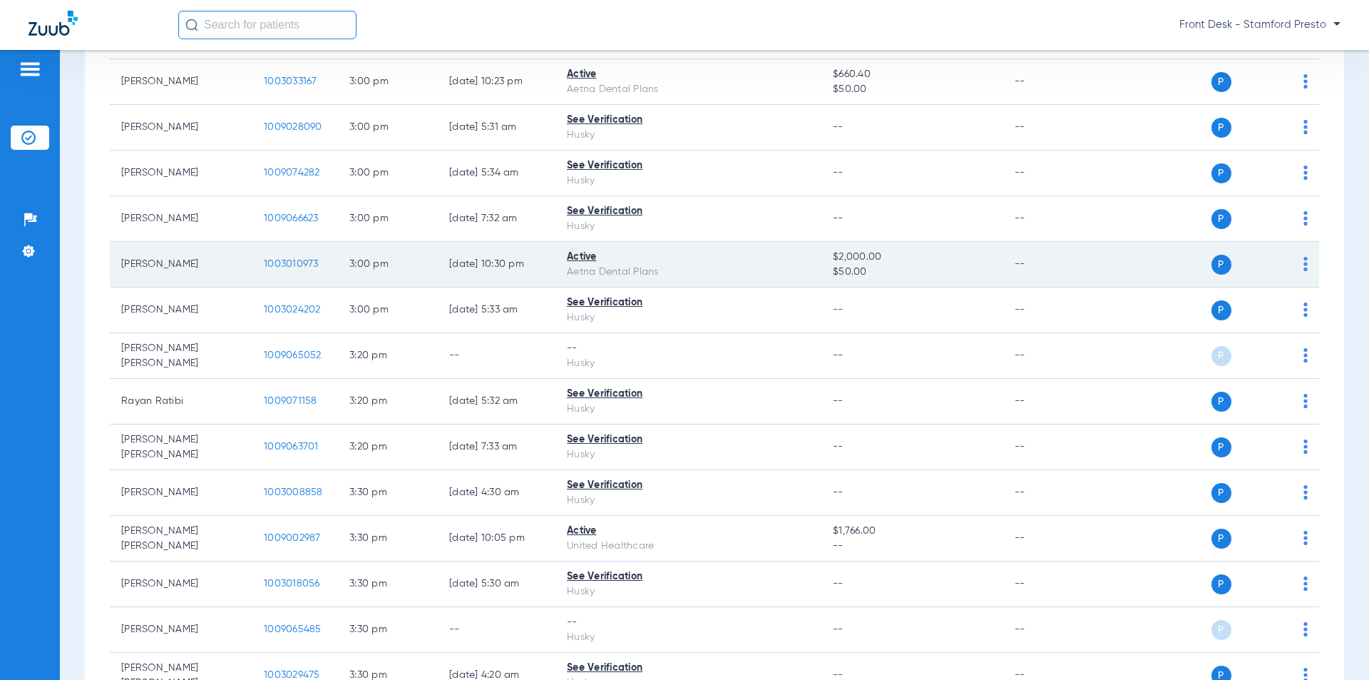  I want to click on span: 1003010973, so click(291, 264).